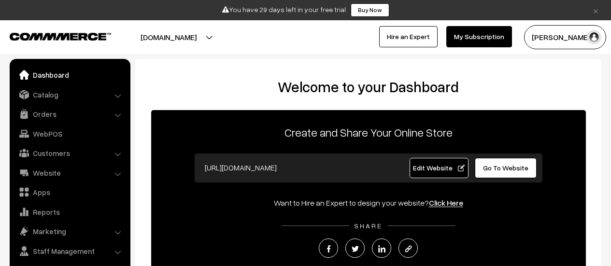 The image size is (611, 266). Describe the element at coordinates (70, 114) in the screenshot. I see `a: Orders` at that location.